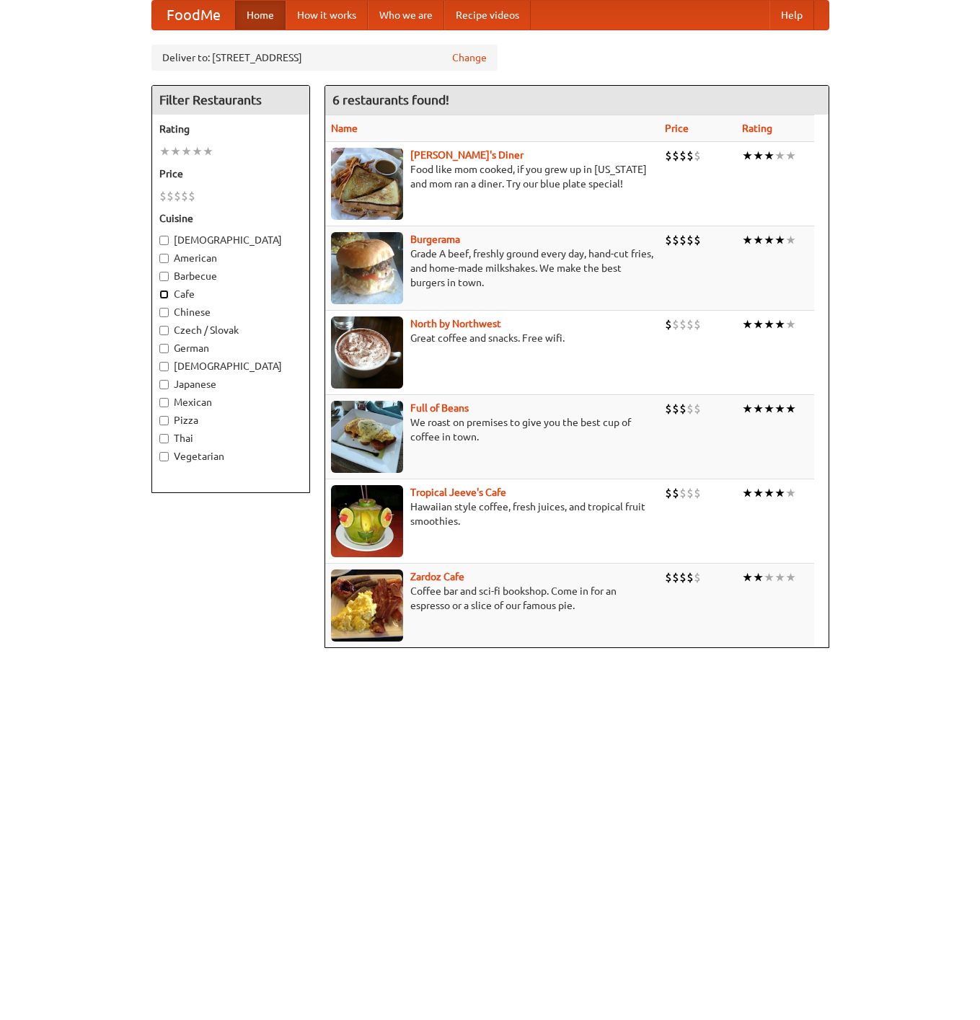 This screenshot has width=980, height=1020. I want to click on b: Full of Beans, so click(439, 408).